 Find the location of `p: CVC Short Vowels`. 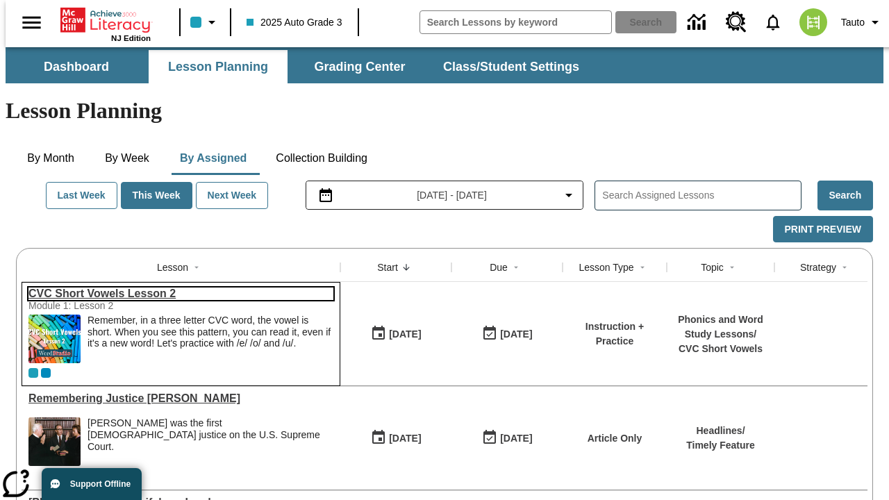

p: CVC Short Vowels is located at coordinates (721, 349).